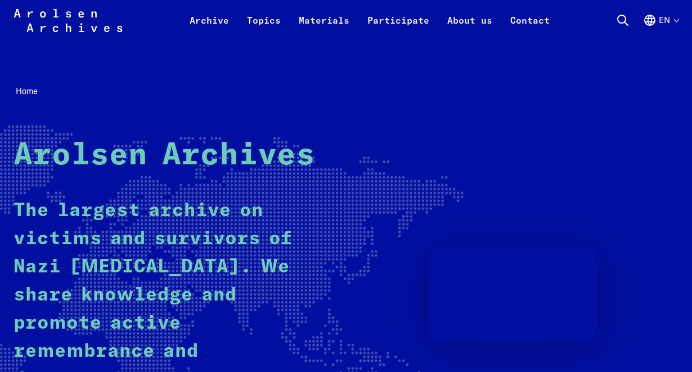  What do you see at coordinates (209, 27) in the screenshot?
I see `a: Archive` at bounding box center [209, 27].